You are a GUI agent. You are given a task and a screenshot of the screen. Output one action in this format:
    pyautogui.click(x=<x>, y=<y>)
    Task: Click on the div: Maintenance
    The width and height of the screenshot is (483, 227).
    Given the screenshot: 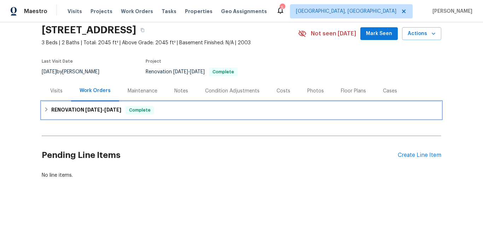 What is the action you would take?
    pyautogui.click(x=142, y=91)
    